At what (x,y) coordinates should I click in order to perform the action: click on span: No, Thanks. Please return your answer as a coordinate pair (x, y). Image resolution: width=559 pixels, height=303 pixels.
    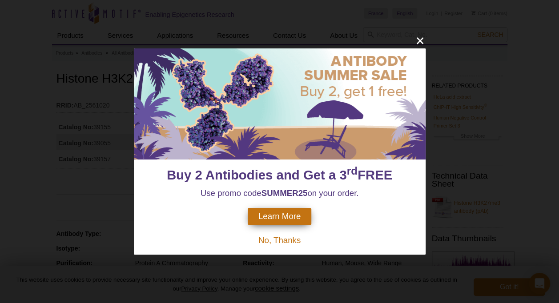
    Looking at the image, I should click on (279, 240).